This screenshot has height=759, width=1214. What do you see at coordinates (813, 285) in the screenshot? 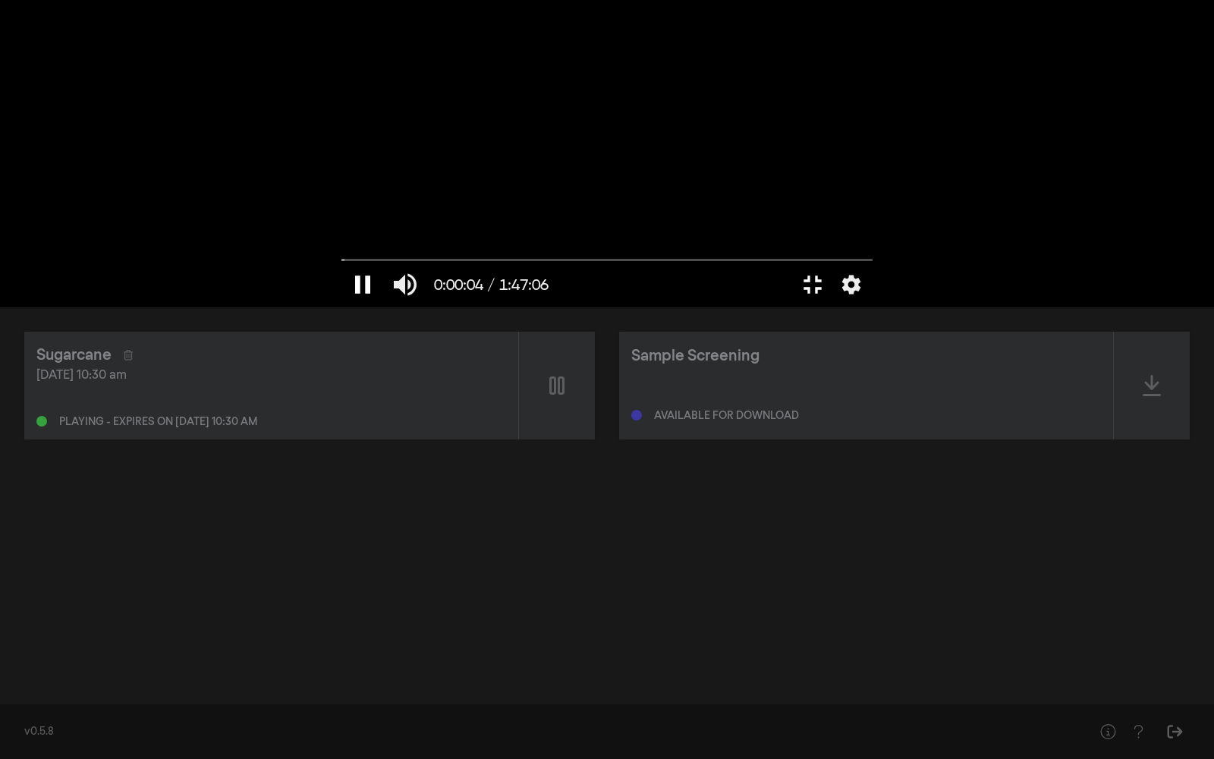
I see `button: Exit full screen` at bounding box center [813, 285].